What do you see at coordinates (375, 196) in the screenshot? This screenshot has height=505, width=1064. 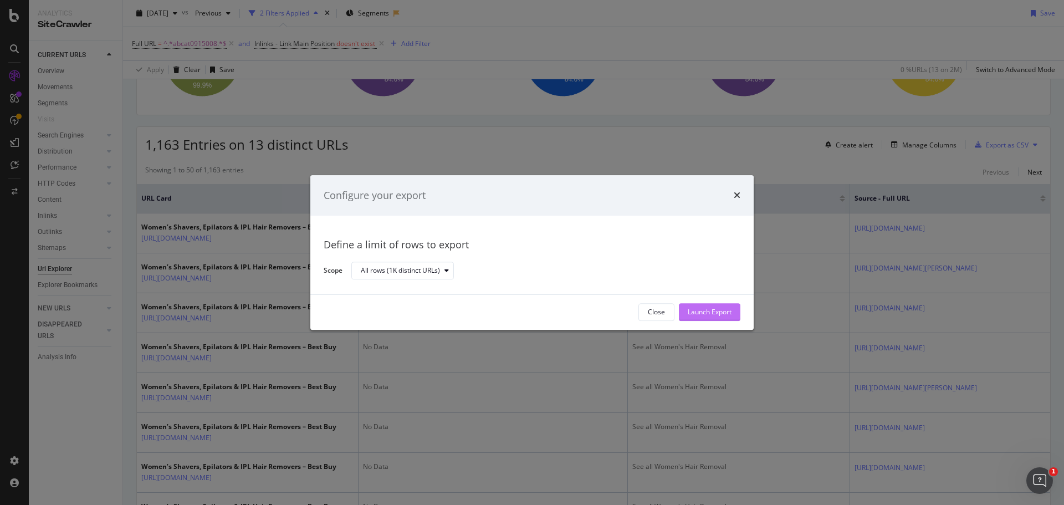 I see `div: Configure your export` at bounding box center [375, 196].